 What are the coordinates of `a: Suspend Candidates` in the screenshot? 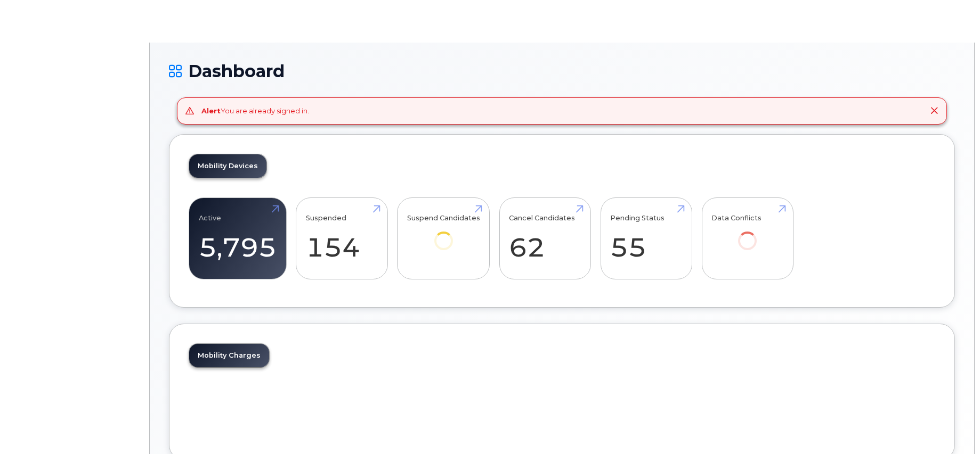 It's located at (443, 234).